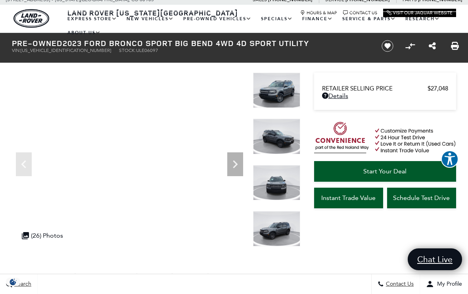  I want to click on img: Land Rover, so click(31, 18).